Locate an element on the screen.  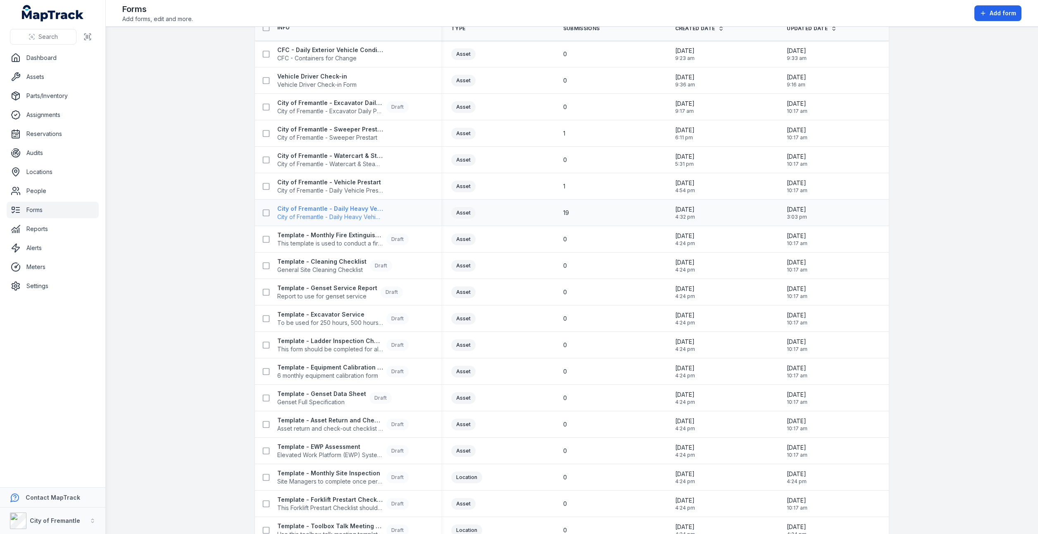
strong: Template - Cleaning Checklist is located at coordinates (322, 262).